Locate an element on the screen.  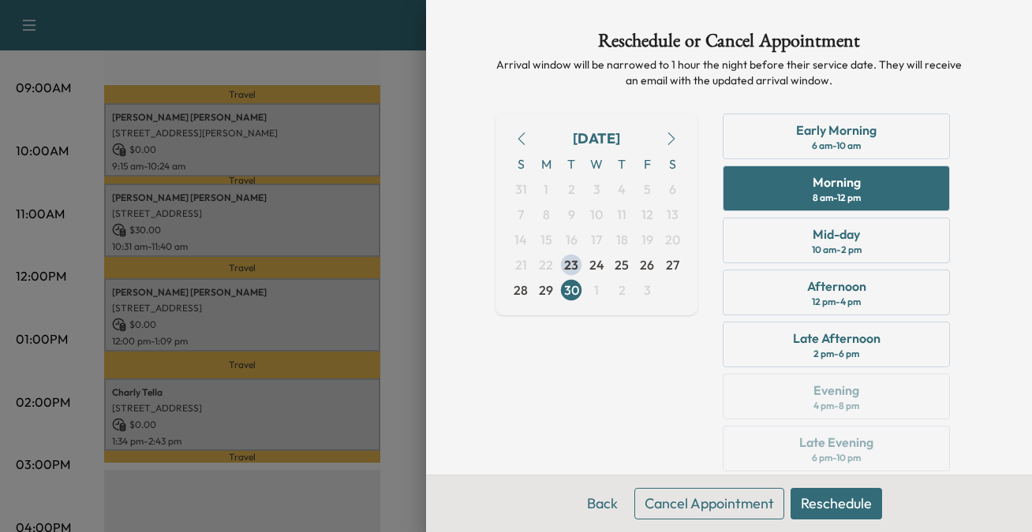
span: 17 is located at coordinates (596, 240).